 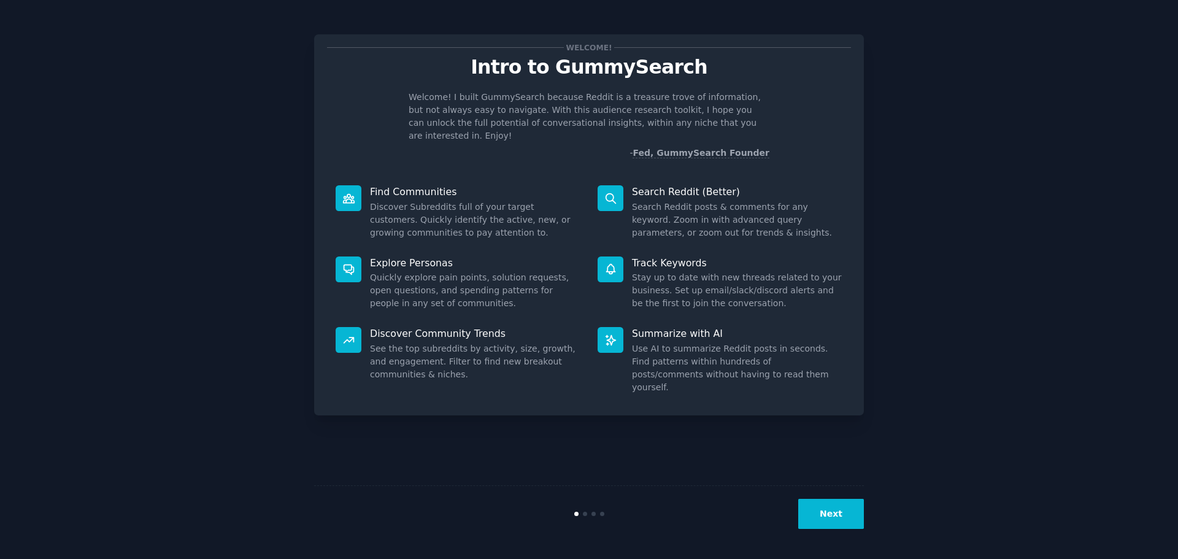 What do you see at coordinates (475, 220) in the screenshot?
I see `dd: Discover Subreddits full of your target customers. Quickly identify the active, new, or growing c...` at bounding box center [475, 220].